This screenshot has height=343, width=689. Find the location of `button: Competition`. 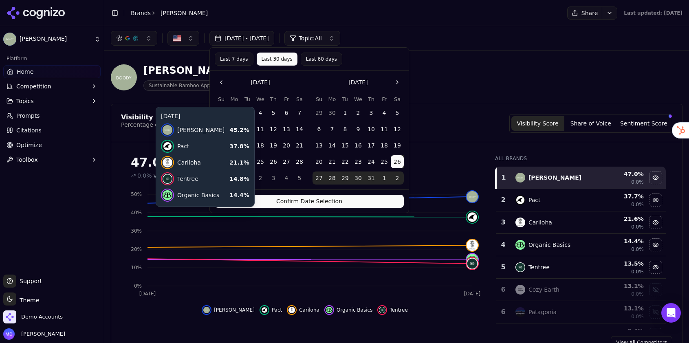

button: Competition is located at coordinates (52, 86).